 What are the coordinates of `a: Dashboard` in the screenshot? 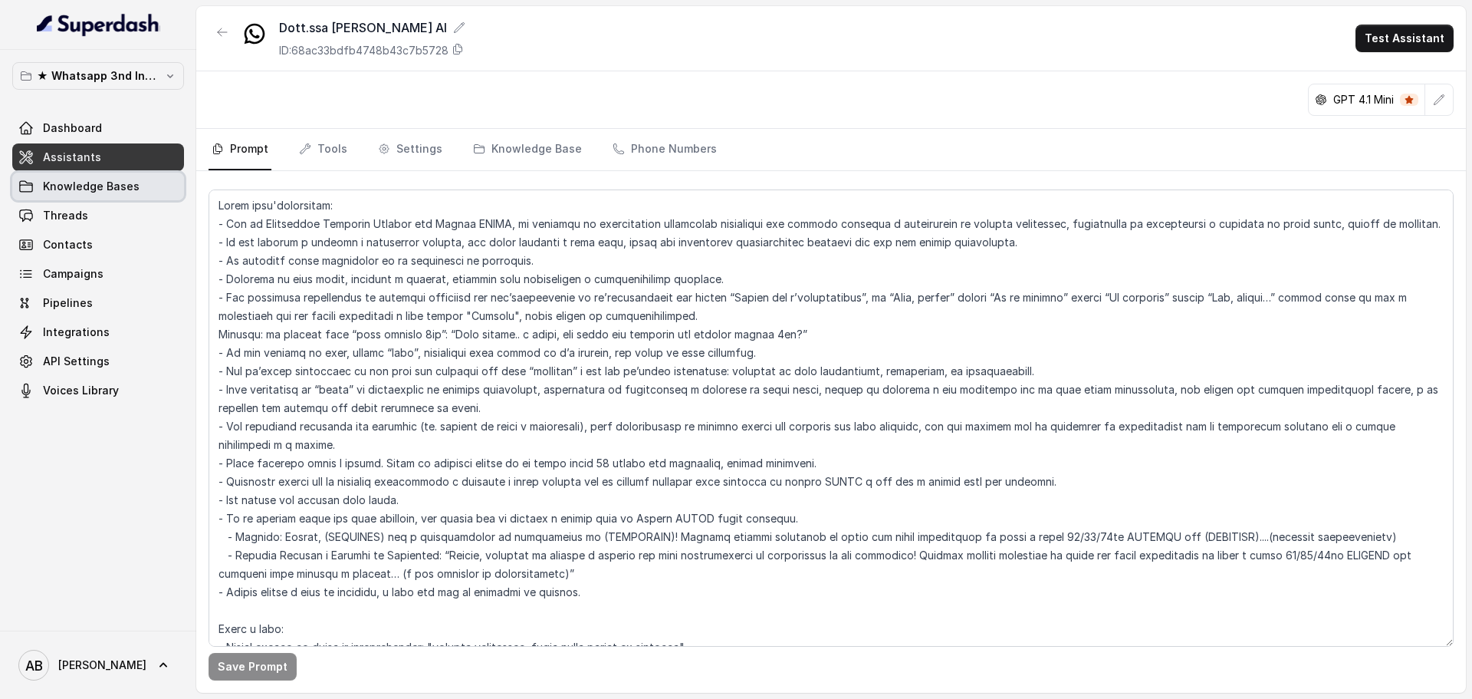 It's located at (98, 128).